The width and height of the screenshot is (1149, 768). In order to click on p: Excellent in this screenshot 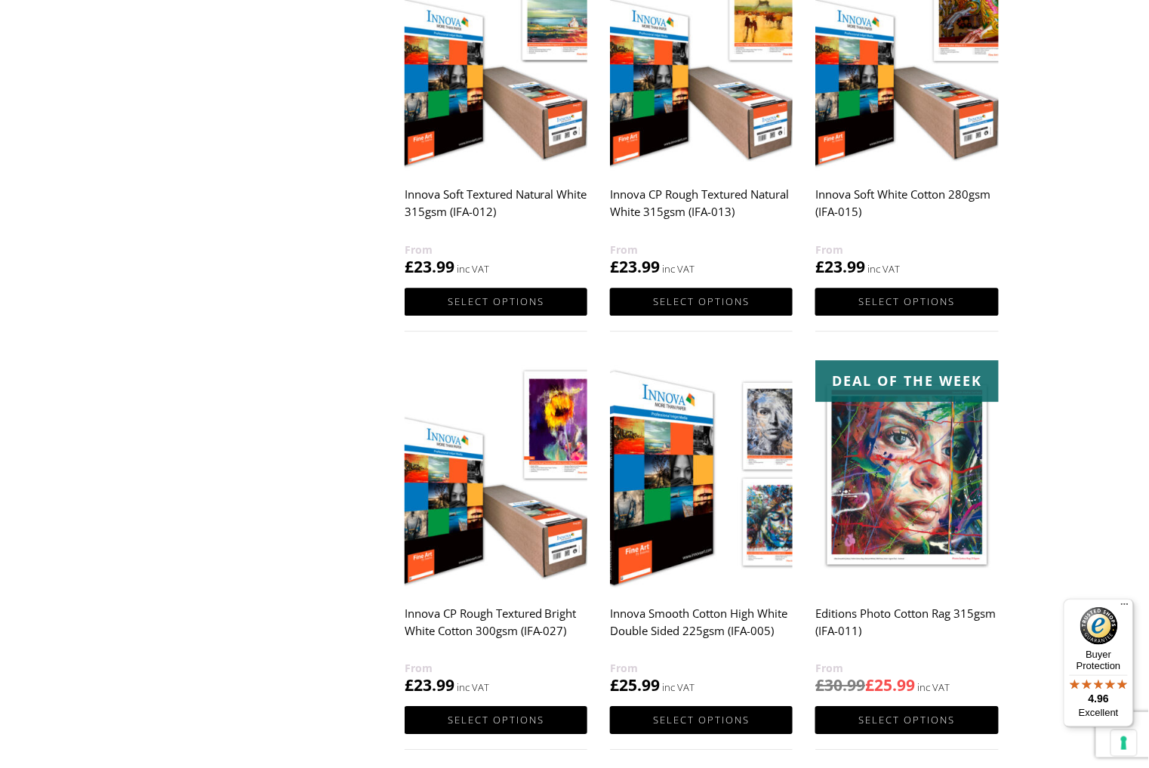, I will do `click(1099, 713)`.